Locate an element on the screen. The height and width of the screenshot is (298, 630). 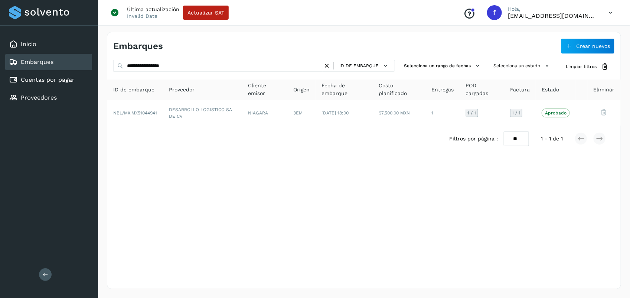
a: Cuentas por pagar is located at coordinates (48, 79).